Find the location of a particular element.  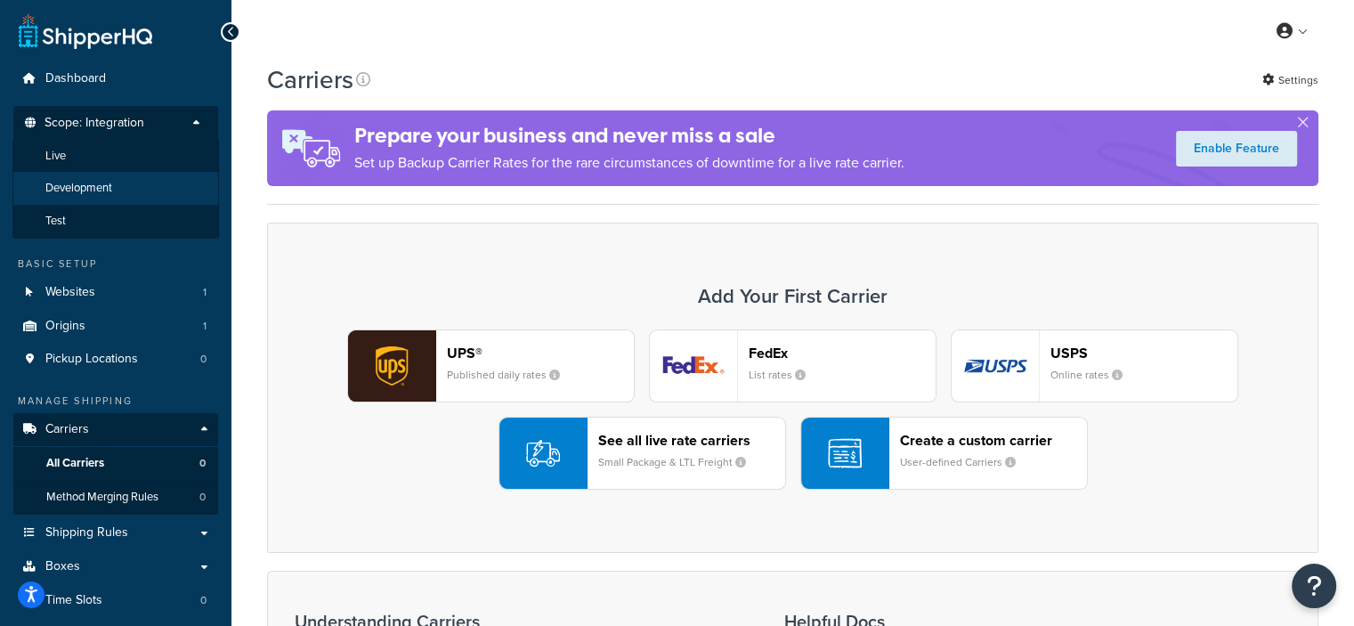

li: Development is located at coordinates (116, 188).